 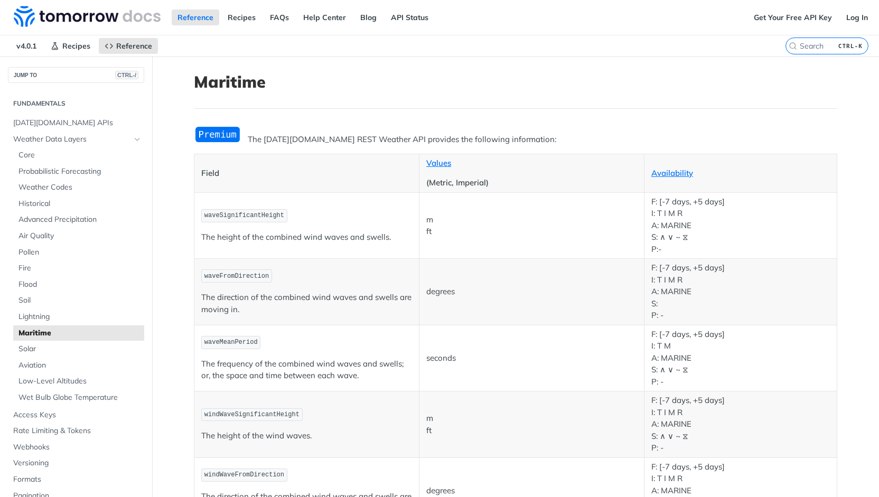 I want to click on span: Webhooks, so click(x=77, y=448).